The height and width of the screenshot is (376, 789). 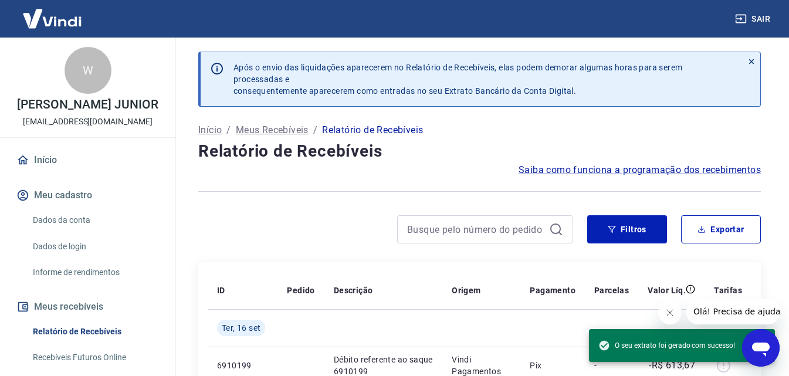 What do you see at coordinates (666, 345) in the screenshot?
I see `span: O seu extrato foi gerado com sucesso!` at bounding box center [666, 345].